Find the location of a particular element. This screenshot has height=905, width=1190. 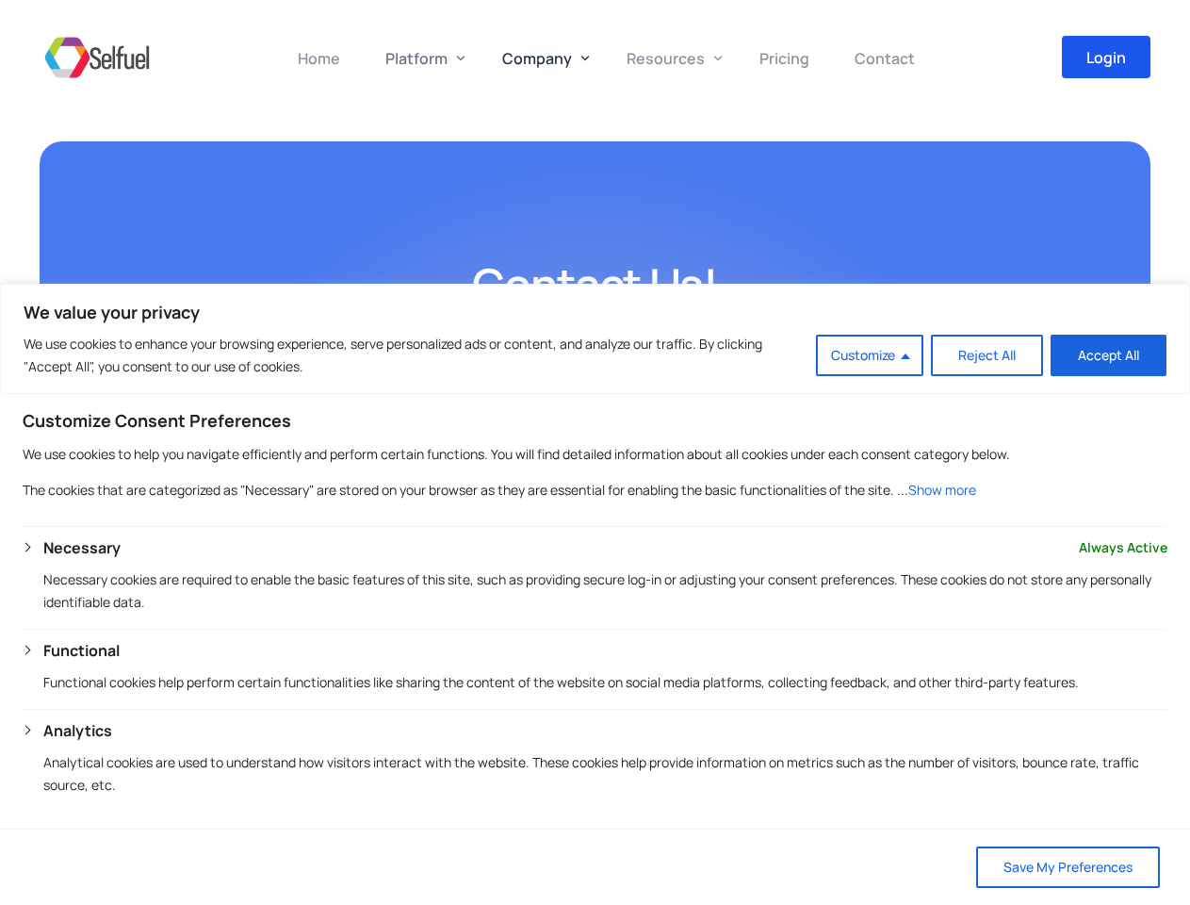

p: We use cookies to help you navigate efficiently and perform certain functions. You will find deta... is located at coordinates (595, 454).